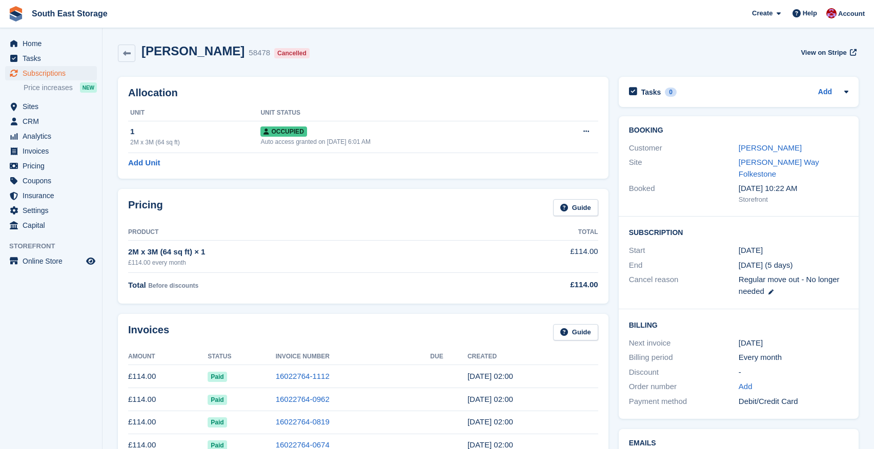 This screenshot has height=449, width=874. Describe the element at coordinates (363, 93) in the screenshot. I see `h2: Allocation` at that location.